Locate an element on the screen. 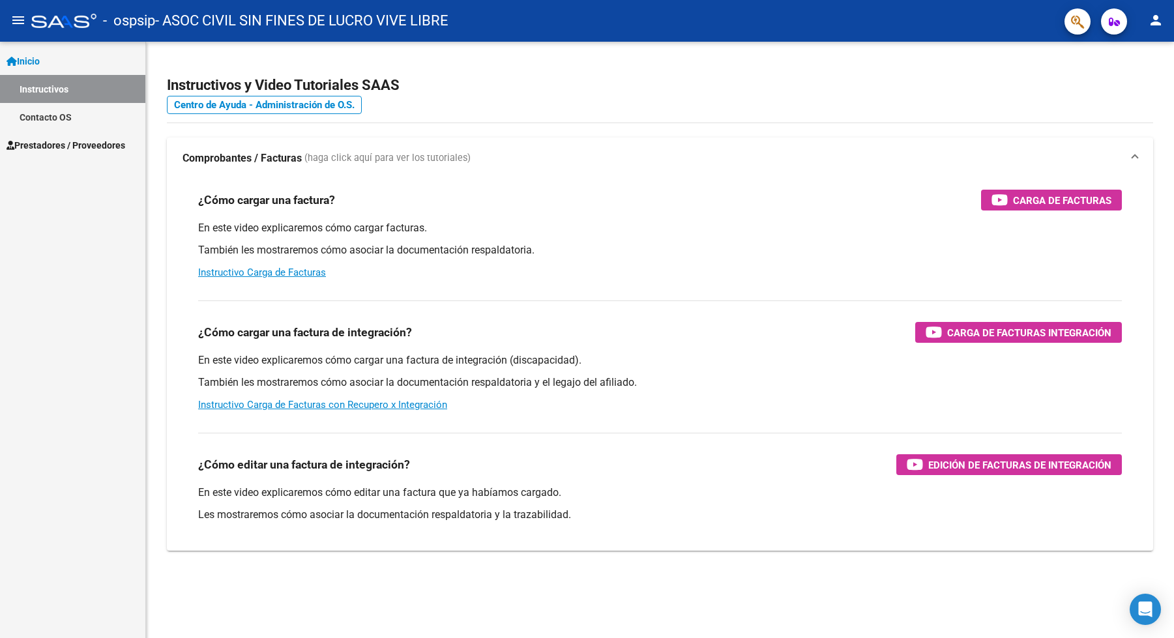  h3: ¿Cómo cargar una factura de integración? is located at coordinates (305, 332).